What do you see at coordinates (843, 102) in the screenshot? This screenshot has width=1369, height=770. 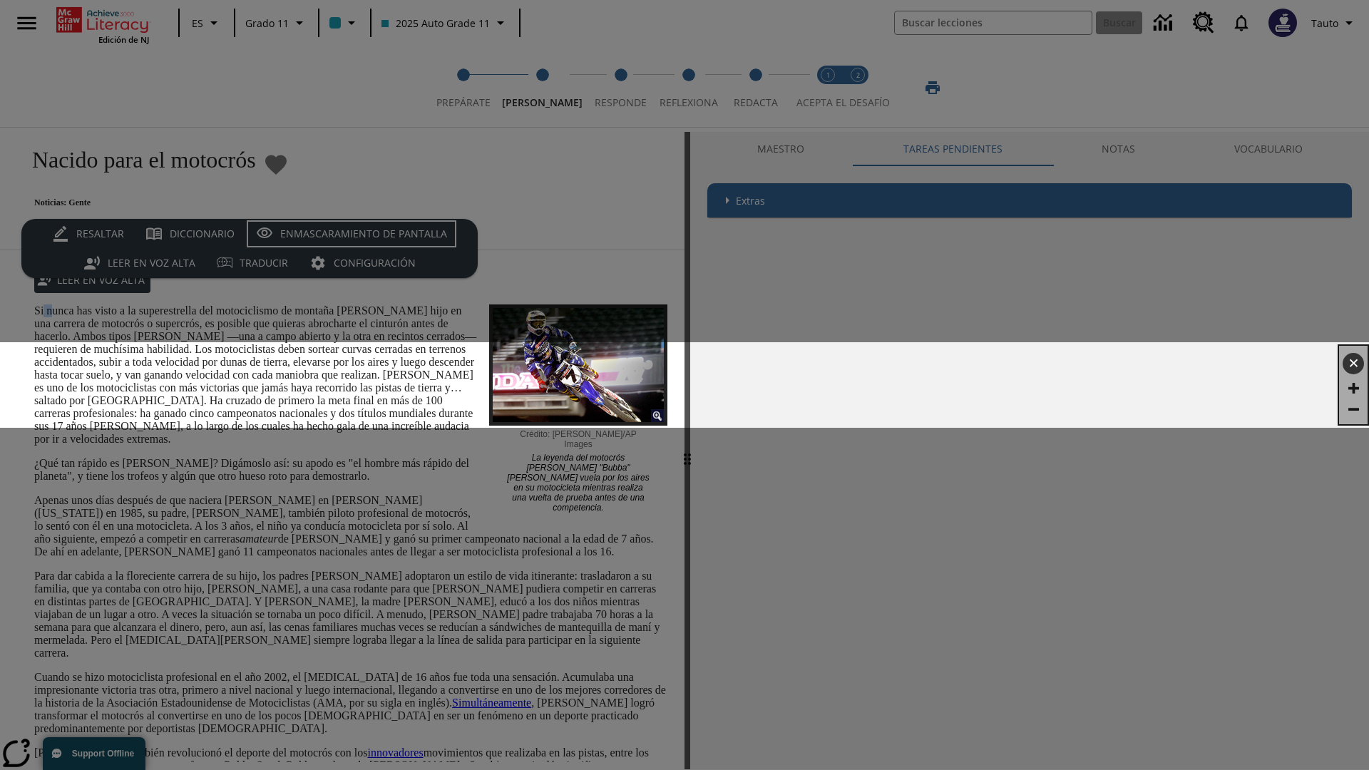 I see `span: ACEPTA EL DESAFÍO` at bounding box center [843, 102].